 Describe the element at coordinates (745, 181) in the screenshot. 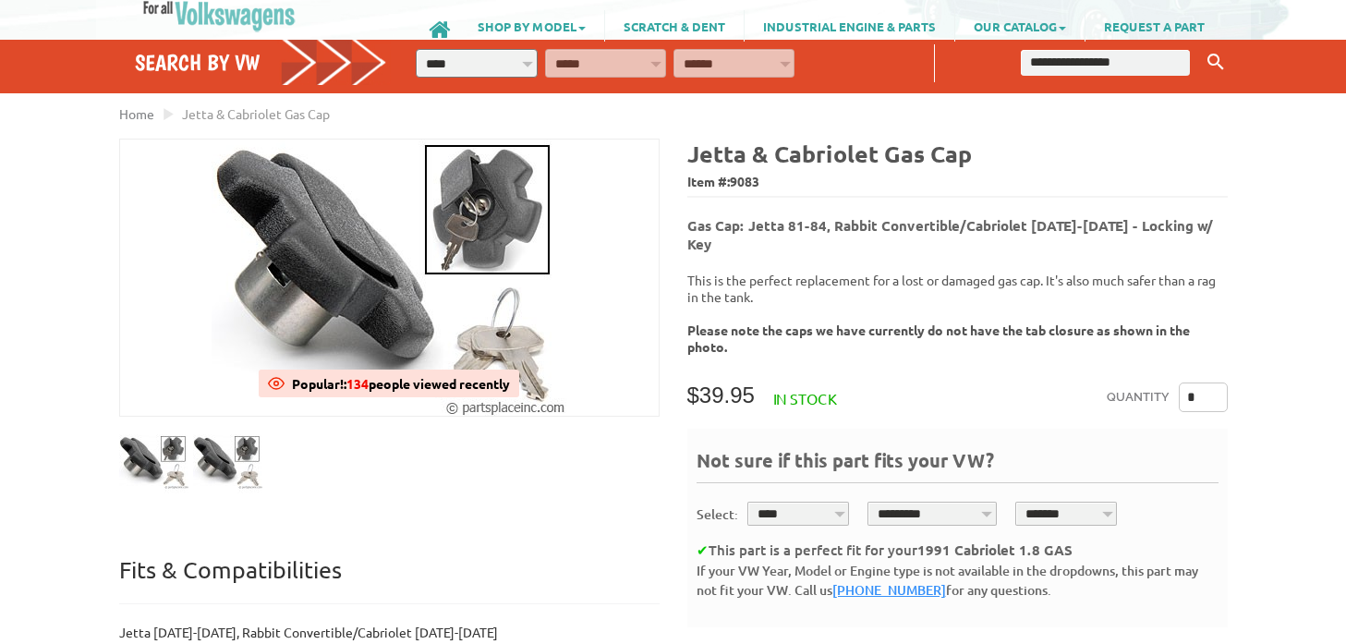

I see `span: 9083` at that location.